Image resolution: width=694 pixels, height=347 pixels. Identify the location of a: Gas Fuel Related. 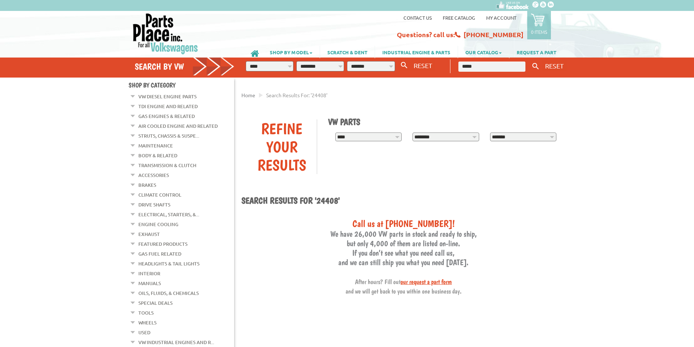
(160, 254).